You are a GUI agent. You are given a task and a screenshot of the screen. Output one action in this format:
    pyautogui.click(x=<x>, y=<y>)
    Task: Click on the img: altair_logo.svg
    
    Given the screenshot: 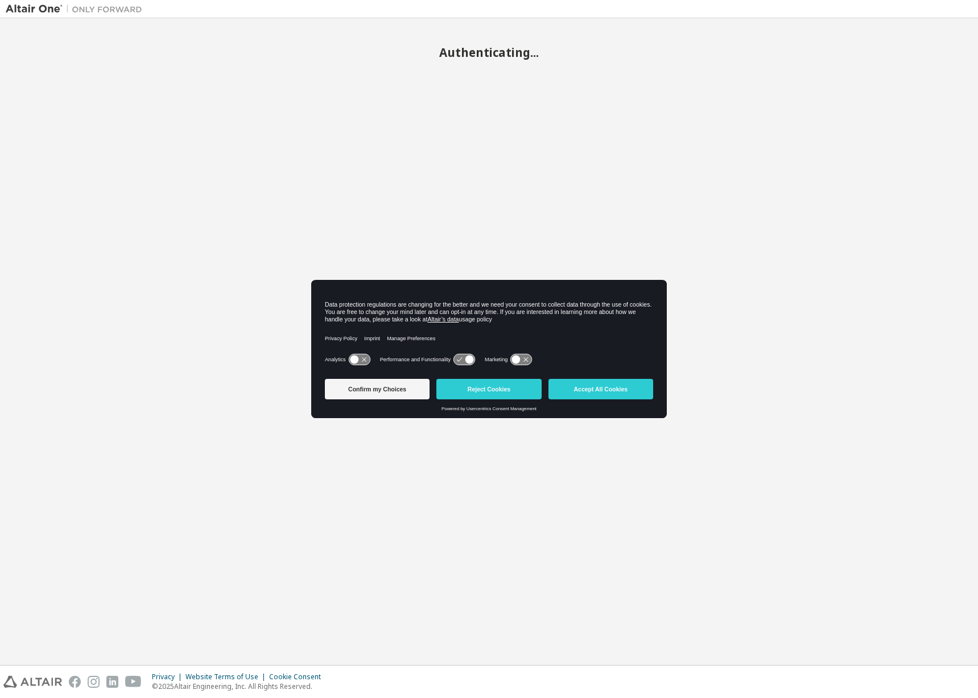 What is the action you would take?
    pyautogui.click(x=32, y=682)
    